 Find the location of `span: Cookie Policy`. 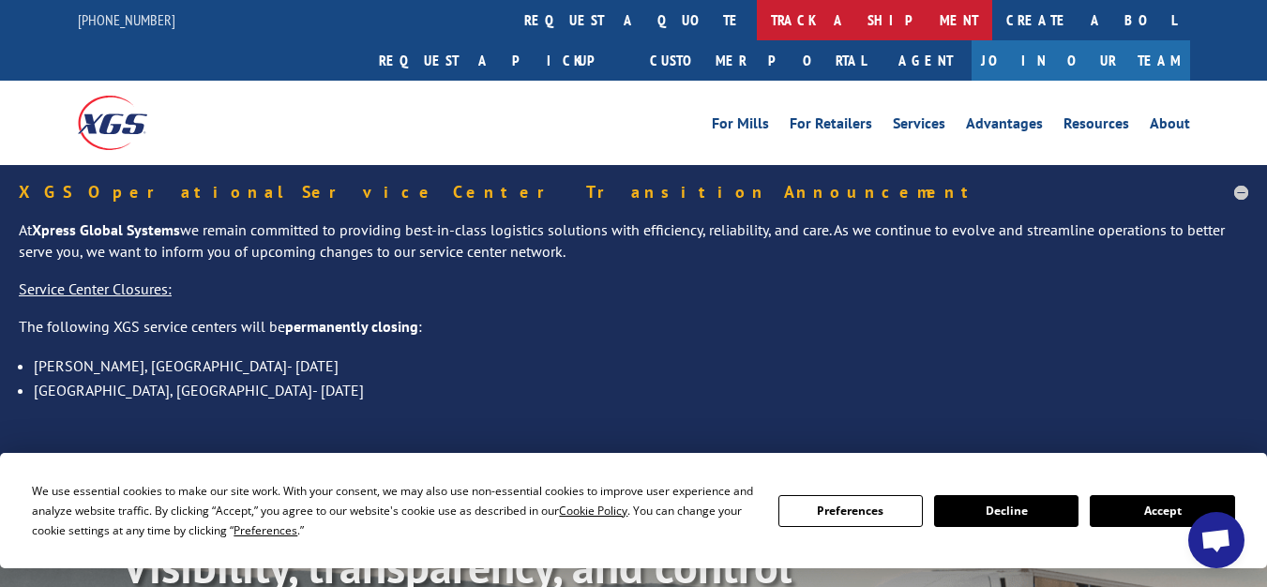

span: Cookie Policy is located at coordinates (593, 510).